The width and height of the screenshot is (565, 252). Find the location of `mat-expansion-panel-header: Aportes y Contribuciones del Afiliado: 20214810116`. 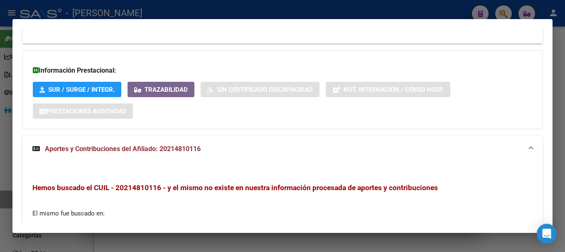

mat-expansion-panel-header: Aportes y Contribuciones del Afiliado: 20214810116 is located at coordinates (282, 149).